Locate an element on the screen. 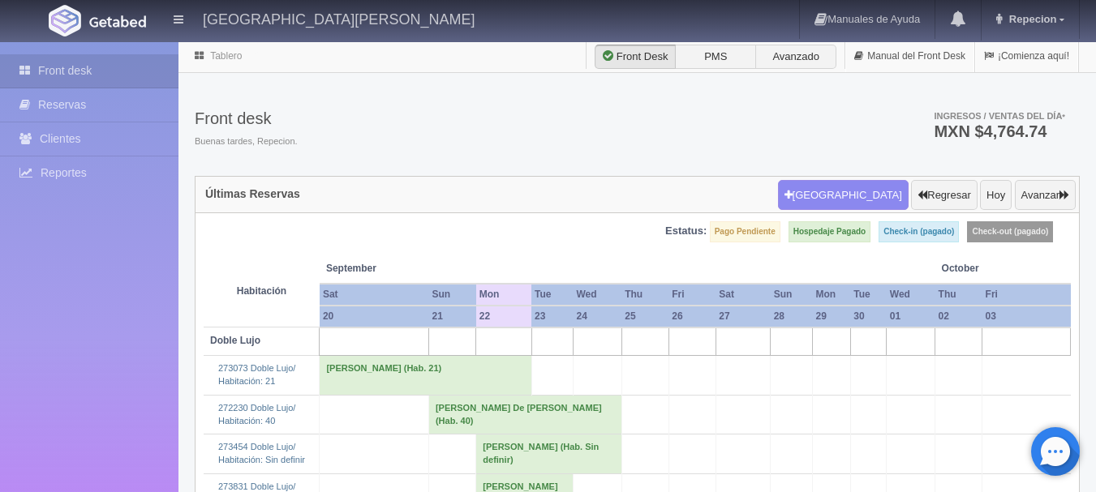 Image resolution: width=1096 pixels, height=492 pixels. label: Check-out (pagado) is located at coordinates (1010, 232).